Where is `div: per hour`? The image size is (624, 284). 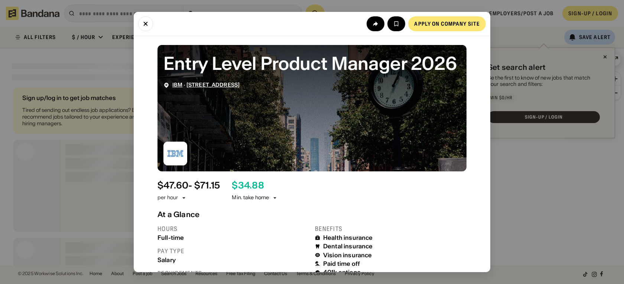 div: per hour is located at coordinates (168, 198).